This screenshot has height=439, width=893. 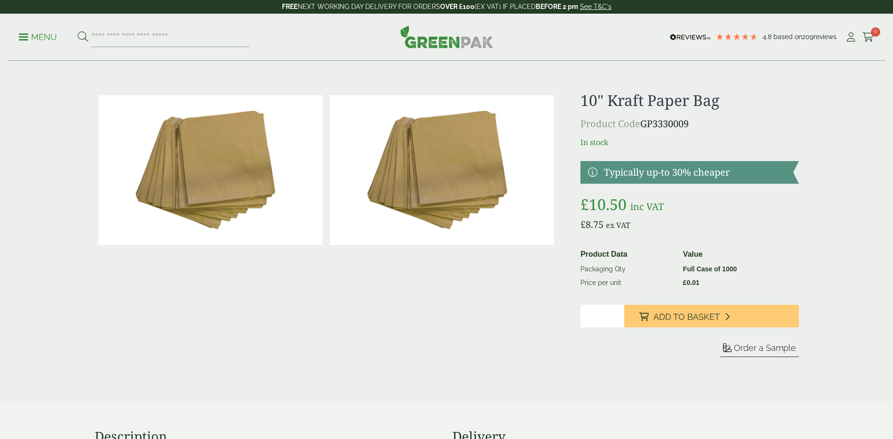 I want to click on p: Menu, so click(x=38, y=37).